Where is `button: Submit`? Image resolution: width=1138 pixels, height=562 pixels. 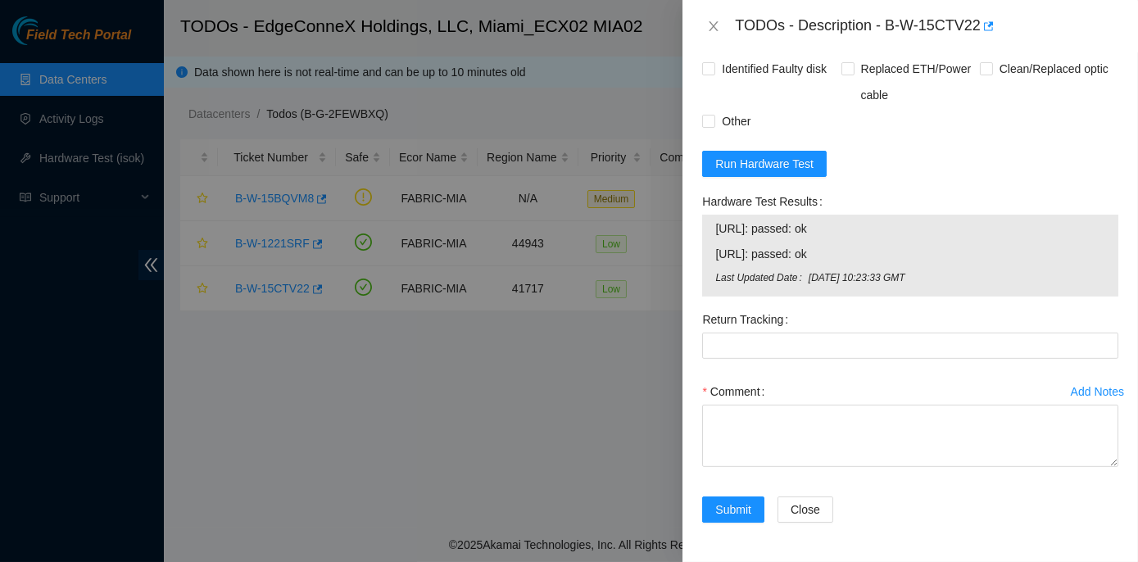 button: Submit is located at coordinates (733, 509).